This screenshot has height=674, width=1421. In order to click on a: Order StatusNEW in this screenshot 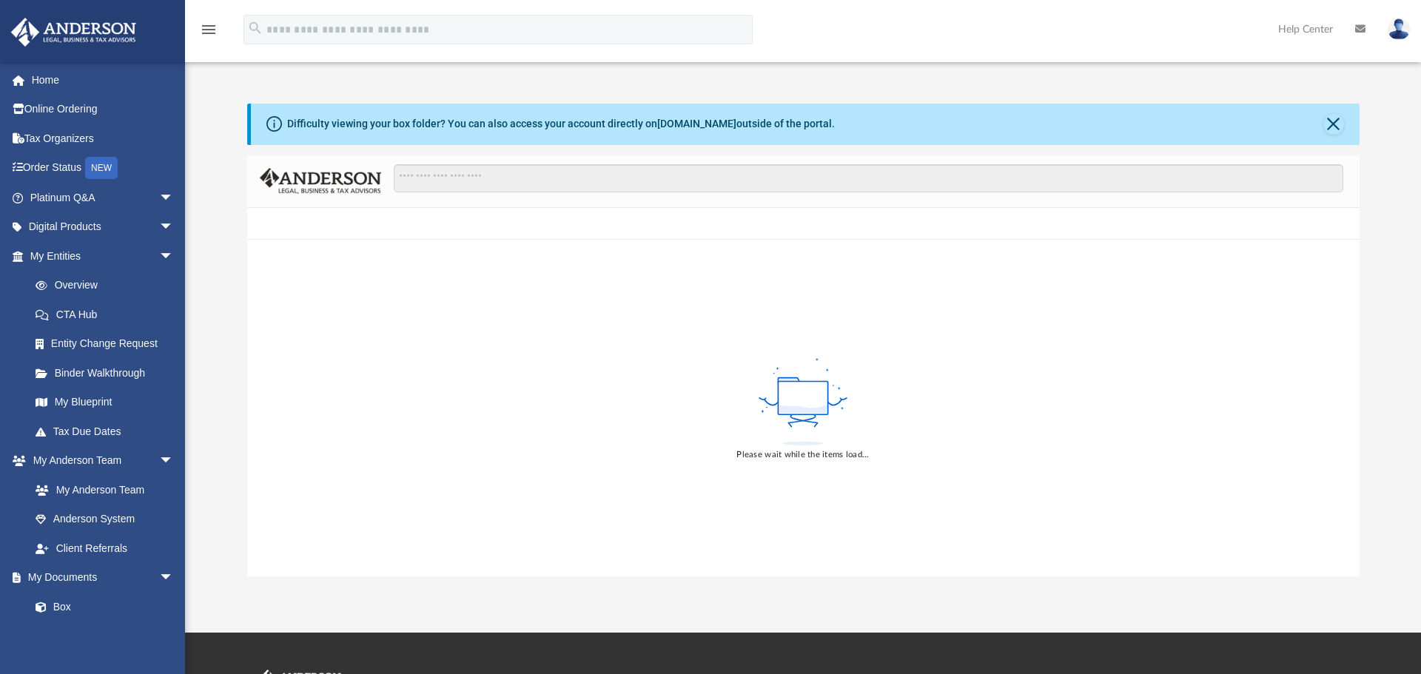, I will do `click(103, 168)`.